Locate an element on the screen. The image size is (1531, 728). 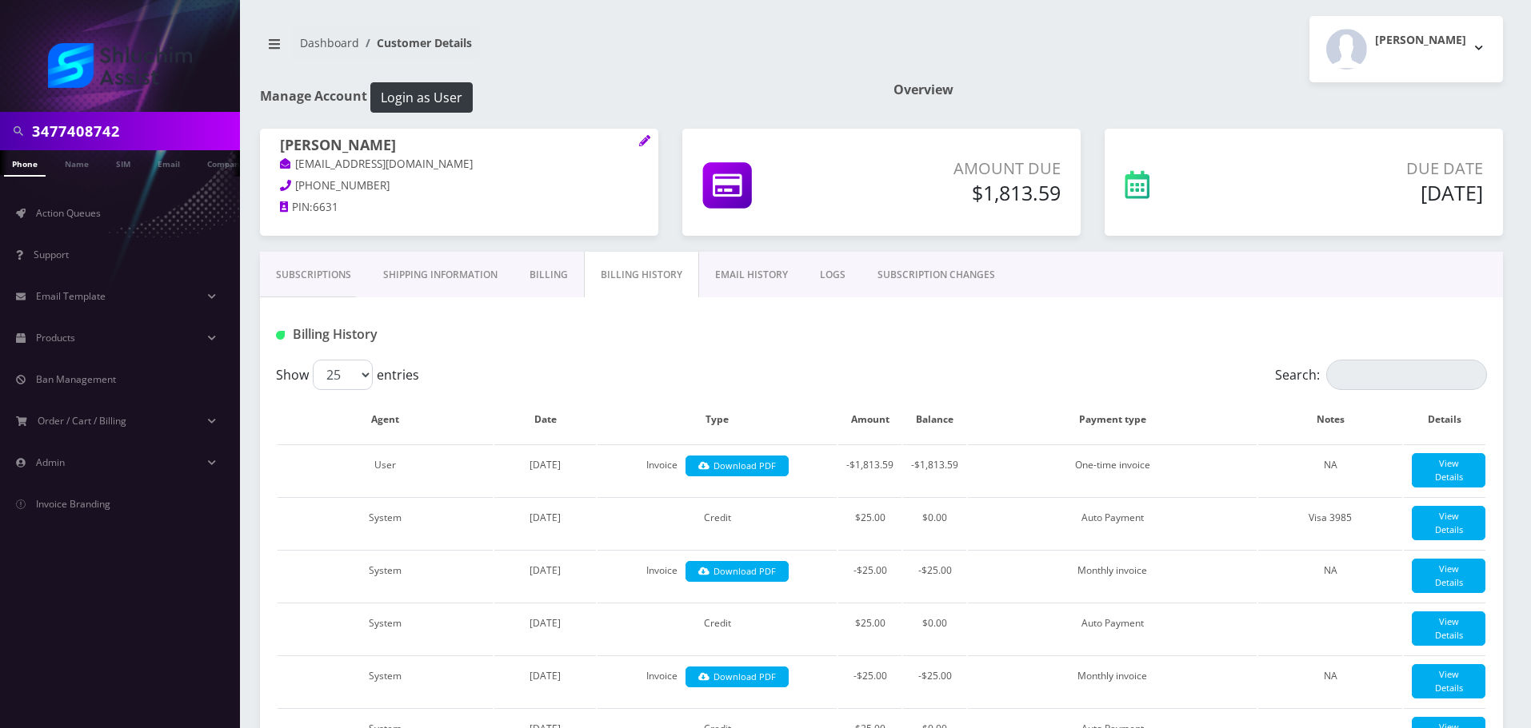
p: Due Date is located at coordinates (1367, 169).